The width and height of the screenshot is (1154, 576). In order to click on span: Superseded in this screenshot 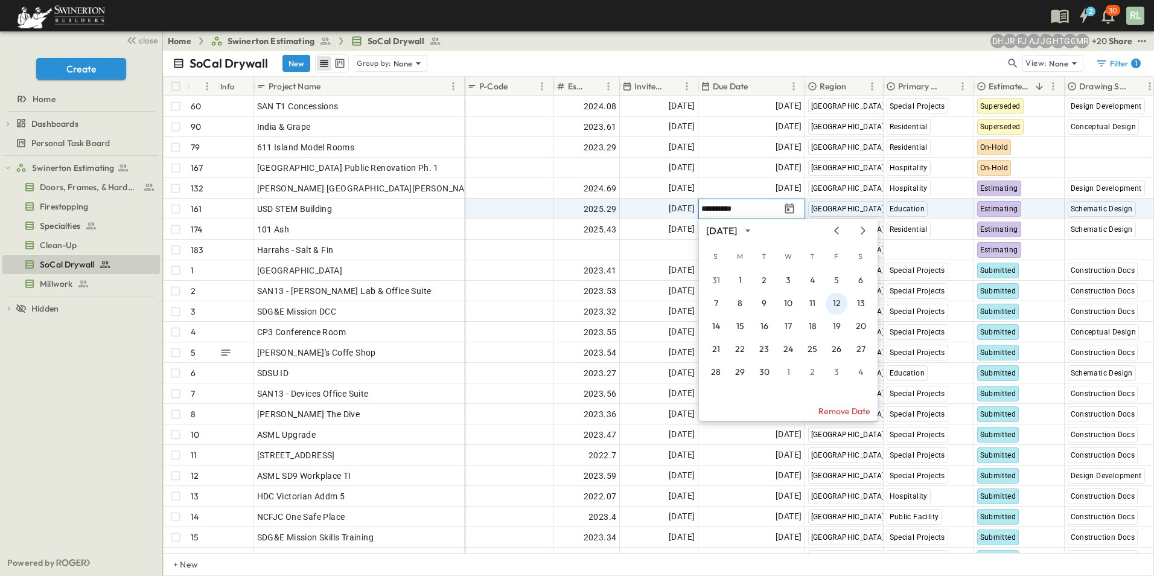, I will do `click(1000, 106)`.